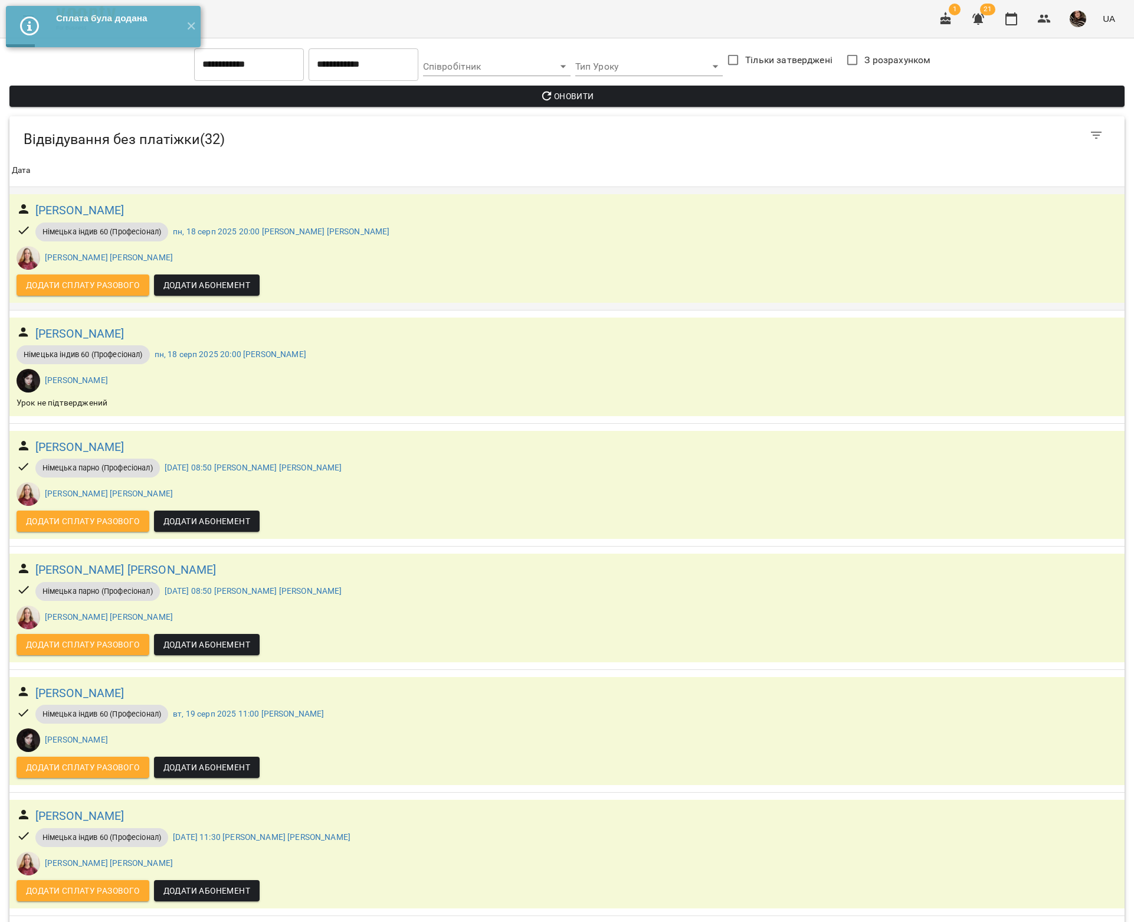 This screenshot has width=1134, height=922. I want to click on div: Дата, so click(21, 171).